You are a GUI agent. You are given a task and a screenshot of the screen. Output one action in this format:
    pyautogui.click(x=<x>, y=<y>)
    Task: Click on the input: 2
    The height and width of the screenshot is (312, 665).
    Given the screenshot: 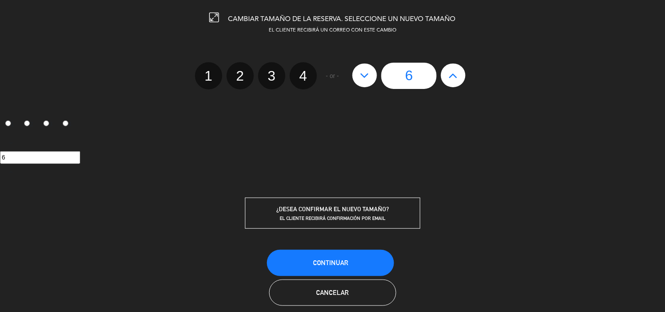 What is the action you would take?
    pyautogui.click(x=27, y=123)
    